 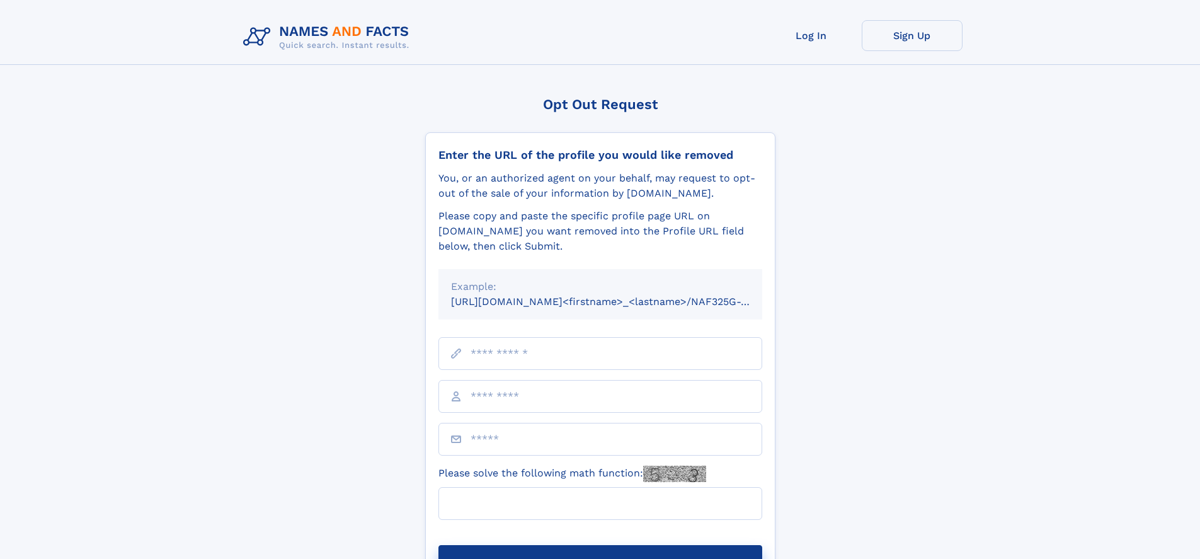 I want to click on div: Opt Out Request, so click(x=600, y=104).